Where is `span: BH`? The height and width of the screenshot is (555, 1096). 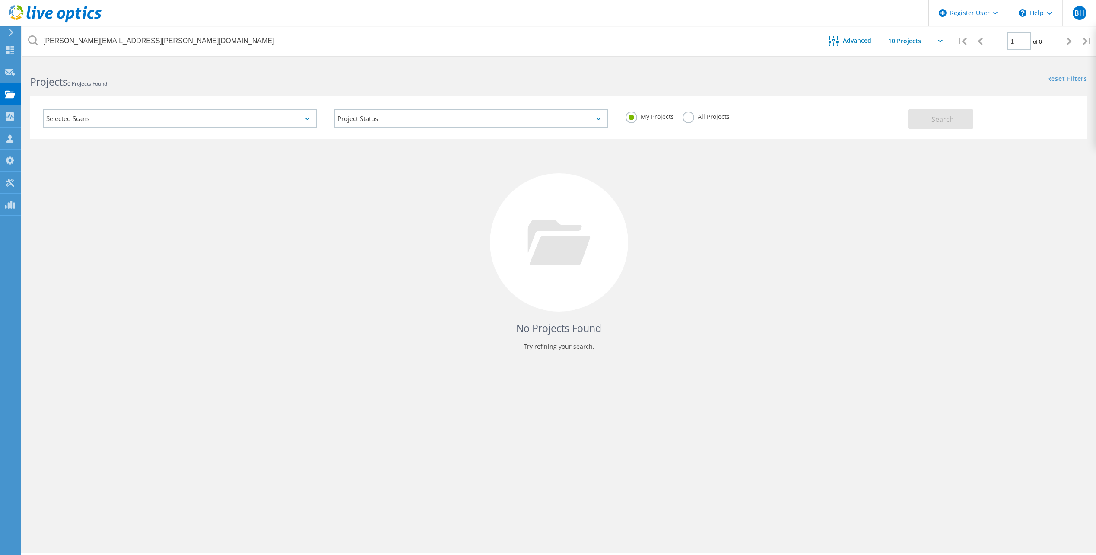 span: BH is located at coordinates (1079, 13).